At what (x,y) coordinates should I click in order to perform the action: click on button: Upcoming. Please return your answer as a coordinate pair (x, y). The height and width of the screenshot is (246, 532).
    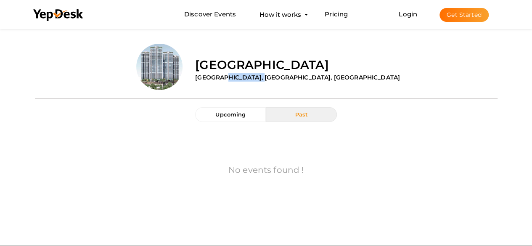
    Looking at the image, I should click on (231, 114).